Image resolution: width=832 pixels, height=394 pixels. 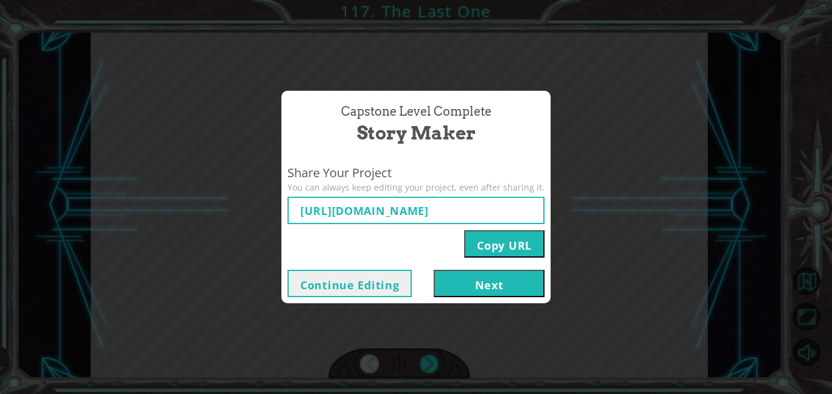 What do you see at coordinates (416, 133) in the screenshot?
I see `span: Story Maker` at bounding box center [416, 133].